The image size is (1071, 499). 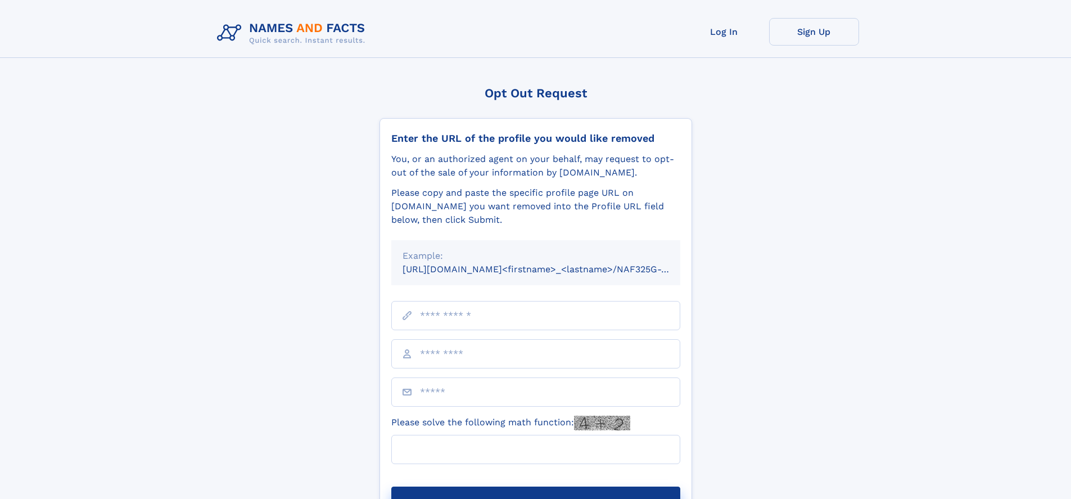 What do you see at coordinates (536, 138) in the screenshot?
I see `div: Enter the URL of the profile you would like removed` at bounding box center [536, 138].